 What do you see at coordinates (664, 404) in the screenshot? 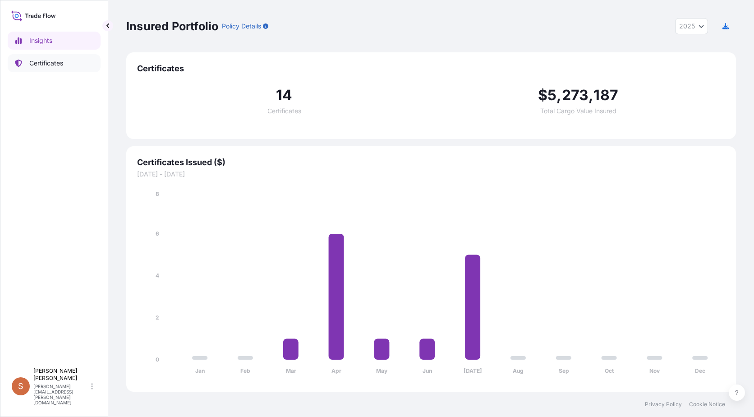
I see `p: Privacy Policy` at bounding box center [664, 404].